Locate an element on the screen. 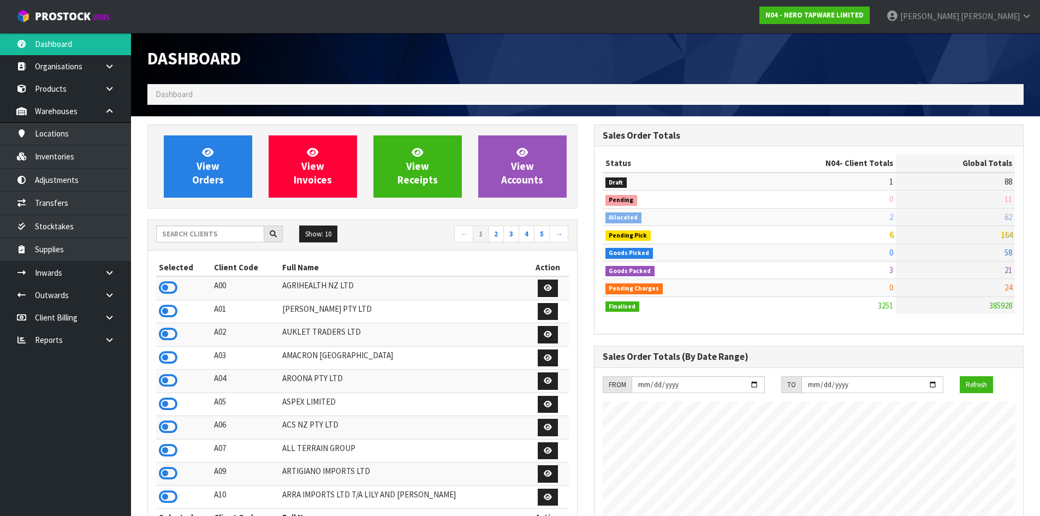 The width and height of the screenshot is (1040, 516). span: ProStock is located at coordinates (63, 16).